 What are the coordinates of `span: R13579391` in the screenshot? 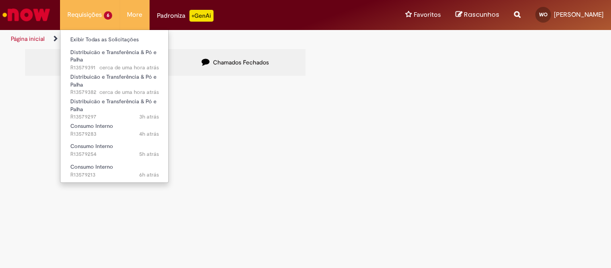 It's located at (115, 68).